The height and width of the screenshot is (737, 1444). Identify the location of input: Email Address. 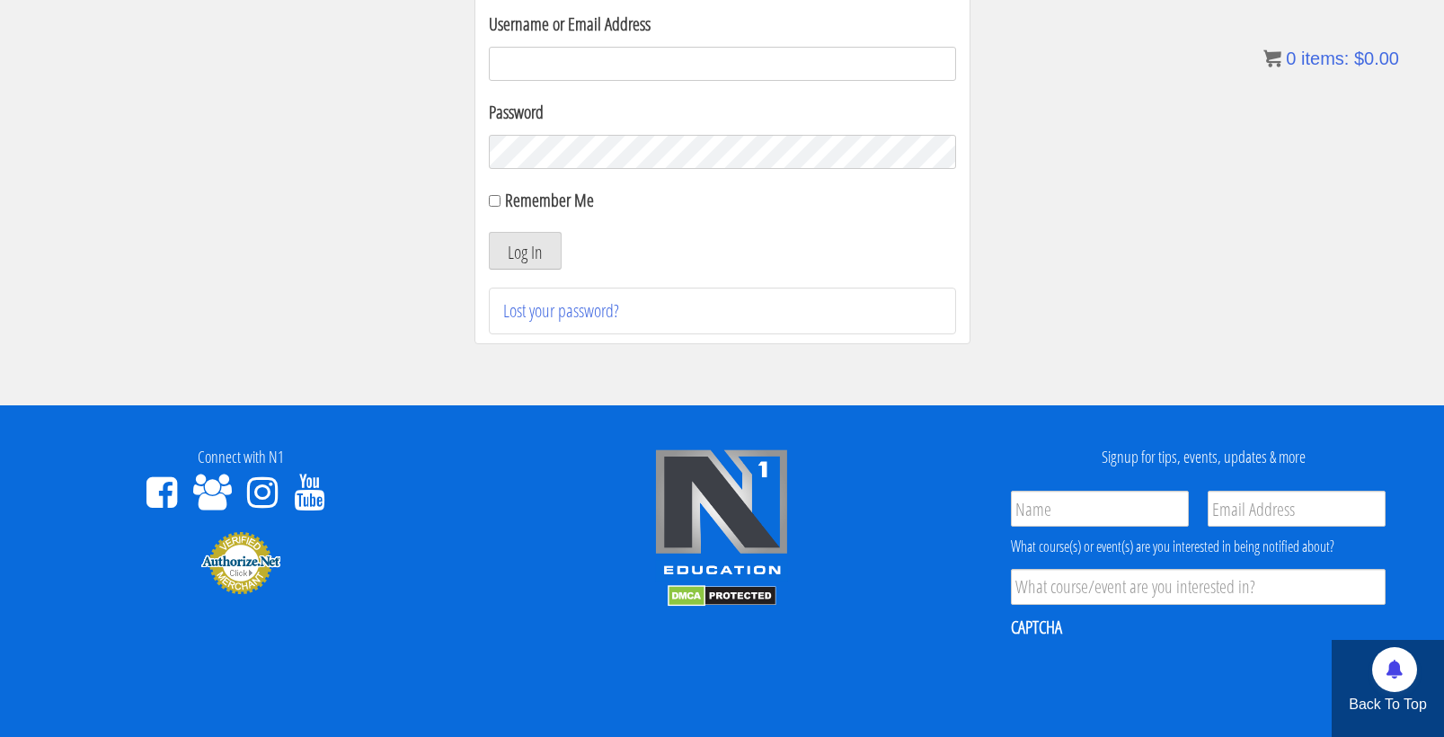
(1297, 509).